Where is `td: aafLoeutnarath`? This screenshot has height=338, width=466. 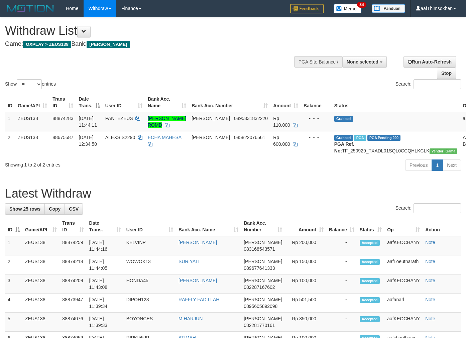
td: aafLoeutnarath is located at coordinates (403, 265).